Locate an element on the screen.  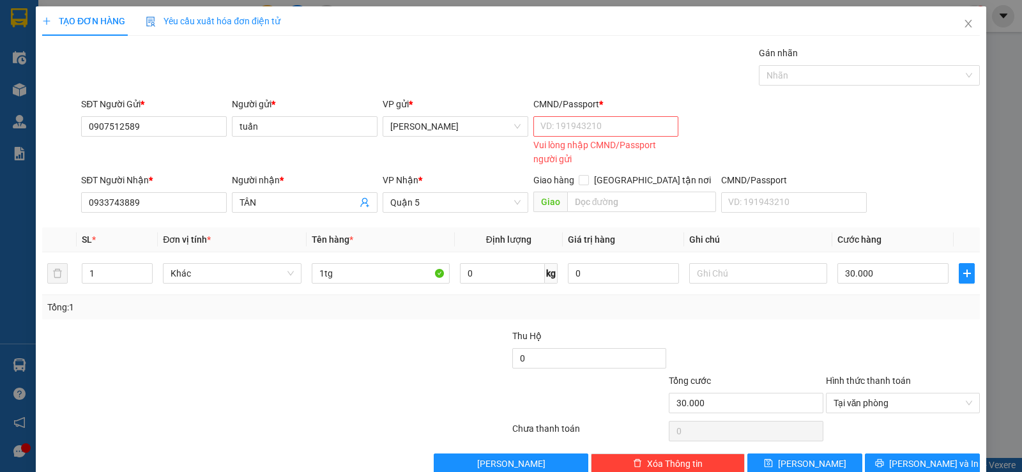
label: Gán nhãn is located at coordinates (778, 53).